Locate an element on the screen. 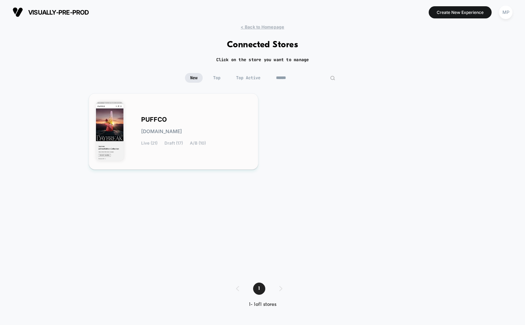 The image size is (525, 325). h1: Connected Stores is located at coordinates (263, 45).